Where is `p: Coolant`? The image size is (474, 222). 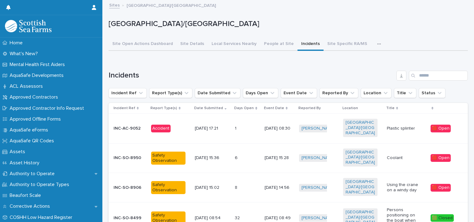
p: Coolant is located at coordinates (404, 158).